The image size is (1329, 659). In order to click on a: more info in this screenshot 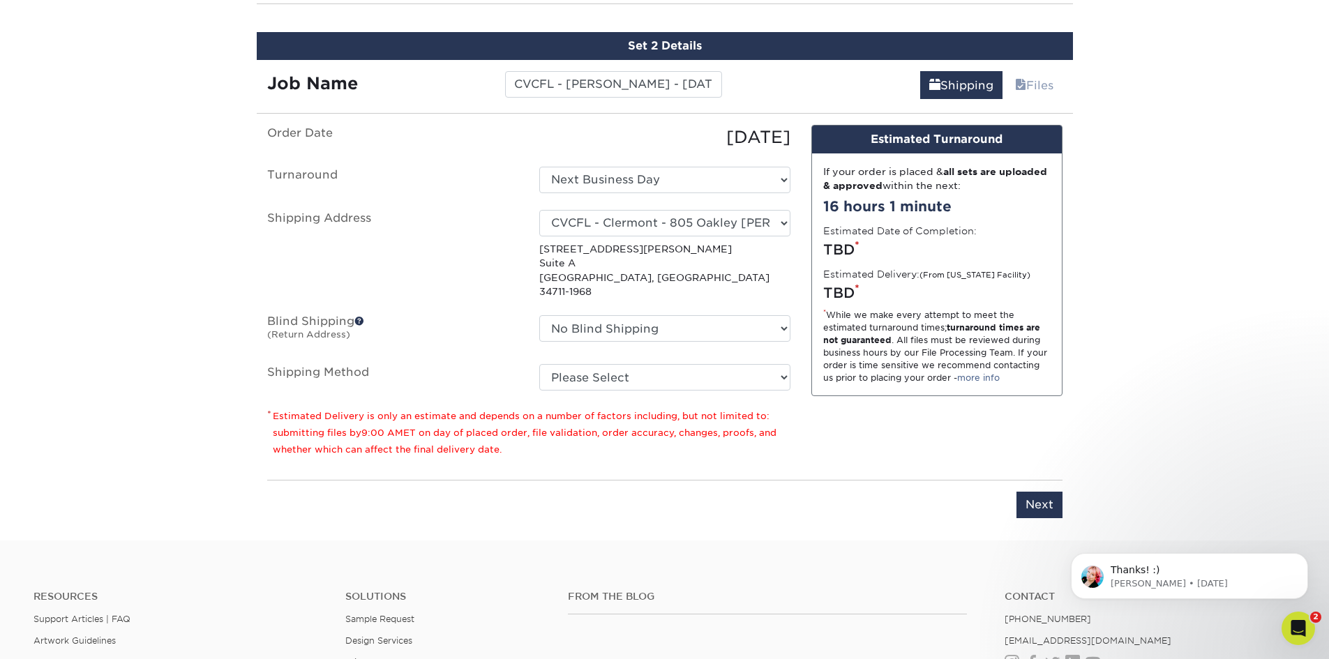, I will do `click(978, 377)`.